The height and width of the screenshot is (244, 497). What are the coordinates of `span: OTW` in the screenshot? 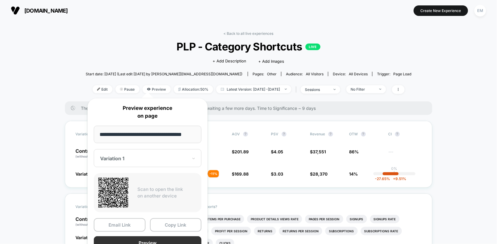 It's located at (366, 134).